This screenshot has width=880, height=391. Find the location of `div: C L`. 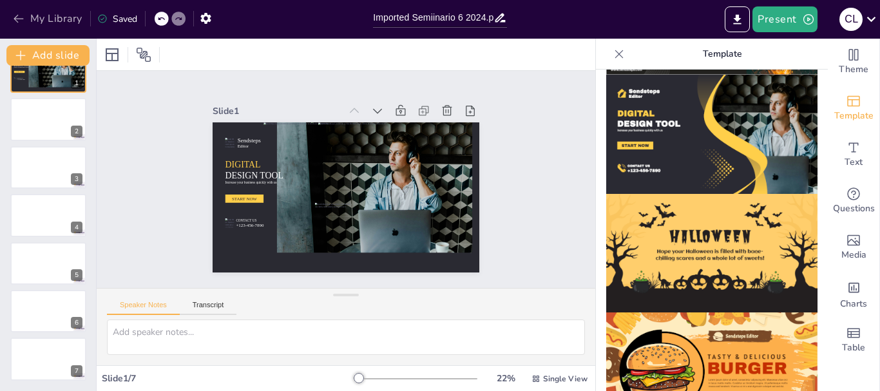

div: C L is located at coordinates (851, 19).